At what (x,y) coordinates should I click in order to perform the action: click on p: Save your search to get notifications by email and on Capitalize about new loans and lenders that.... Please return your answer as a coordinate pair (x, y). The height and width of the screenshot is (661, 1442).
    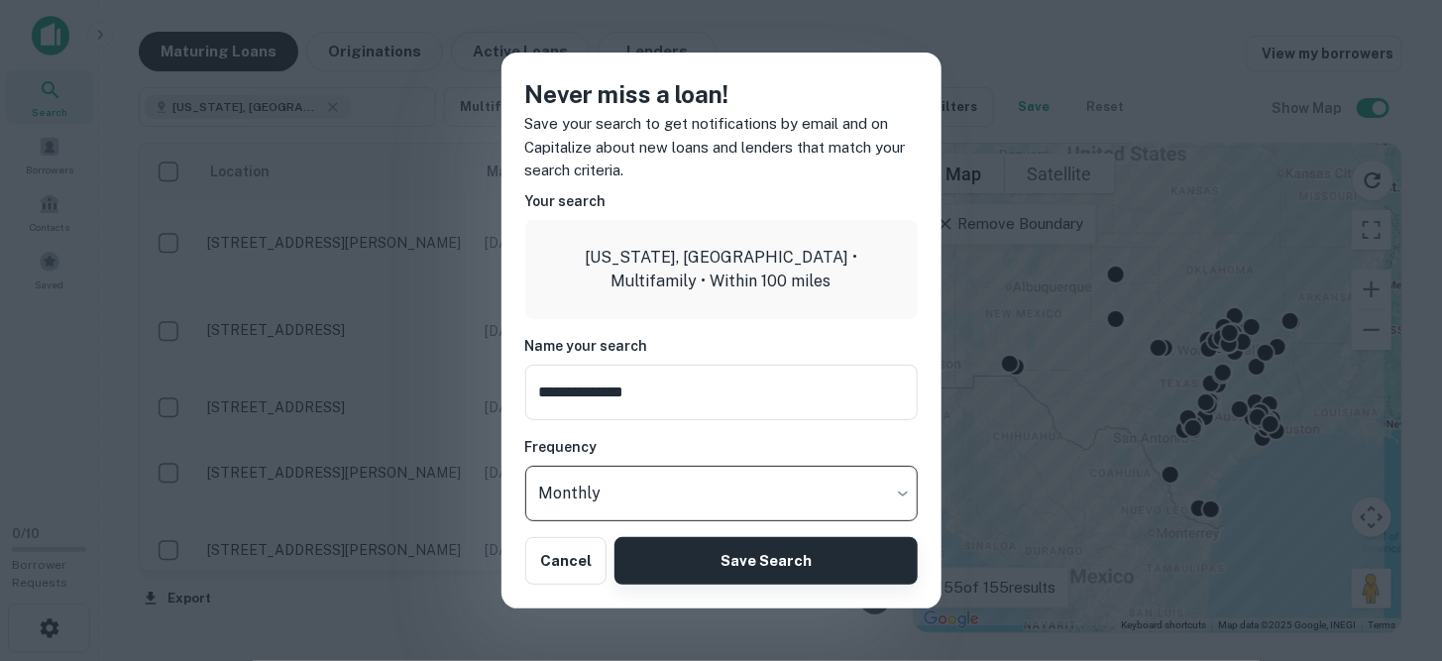
    Looking at the image, I should click on (722, 147).